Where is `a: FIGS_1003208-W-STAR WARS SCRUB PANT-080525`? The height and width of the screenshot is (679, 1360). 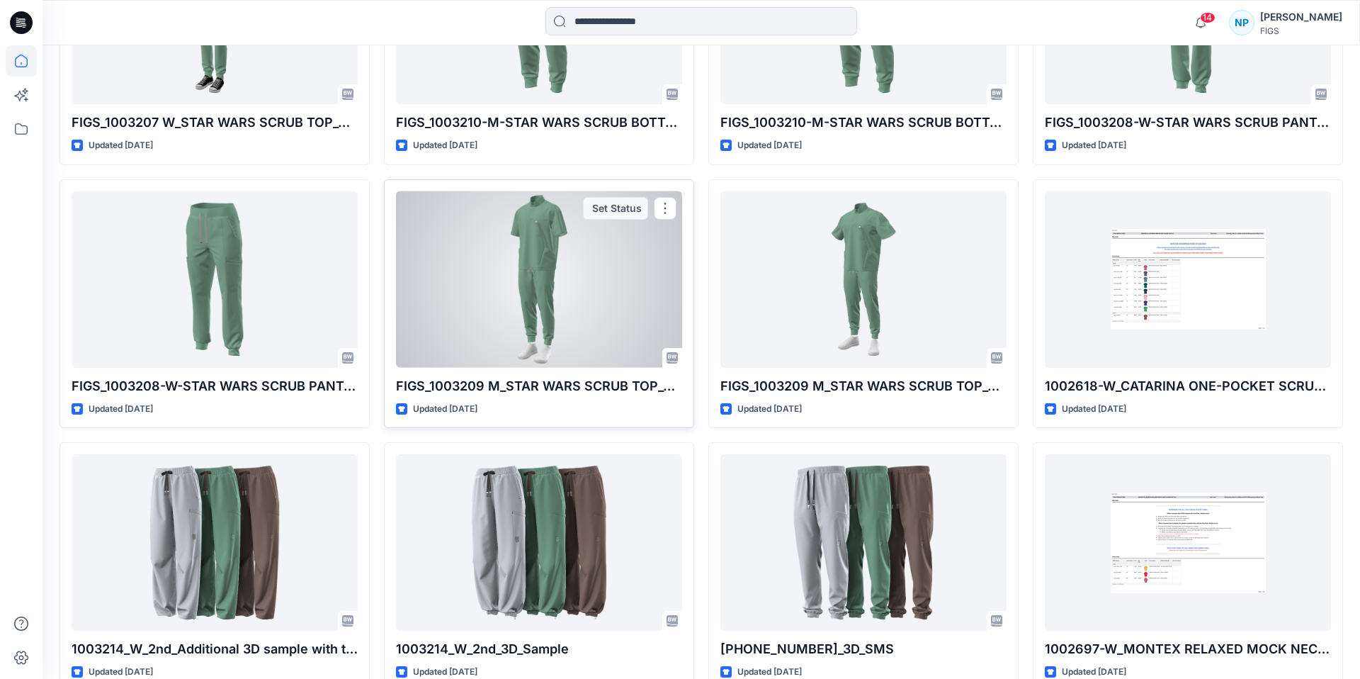 a: FIGS_1003208-W-STAR WARS SCRUB PANT-080525 is located at coordinates (215, 279).